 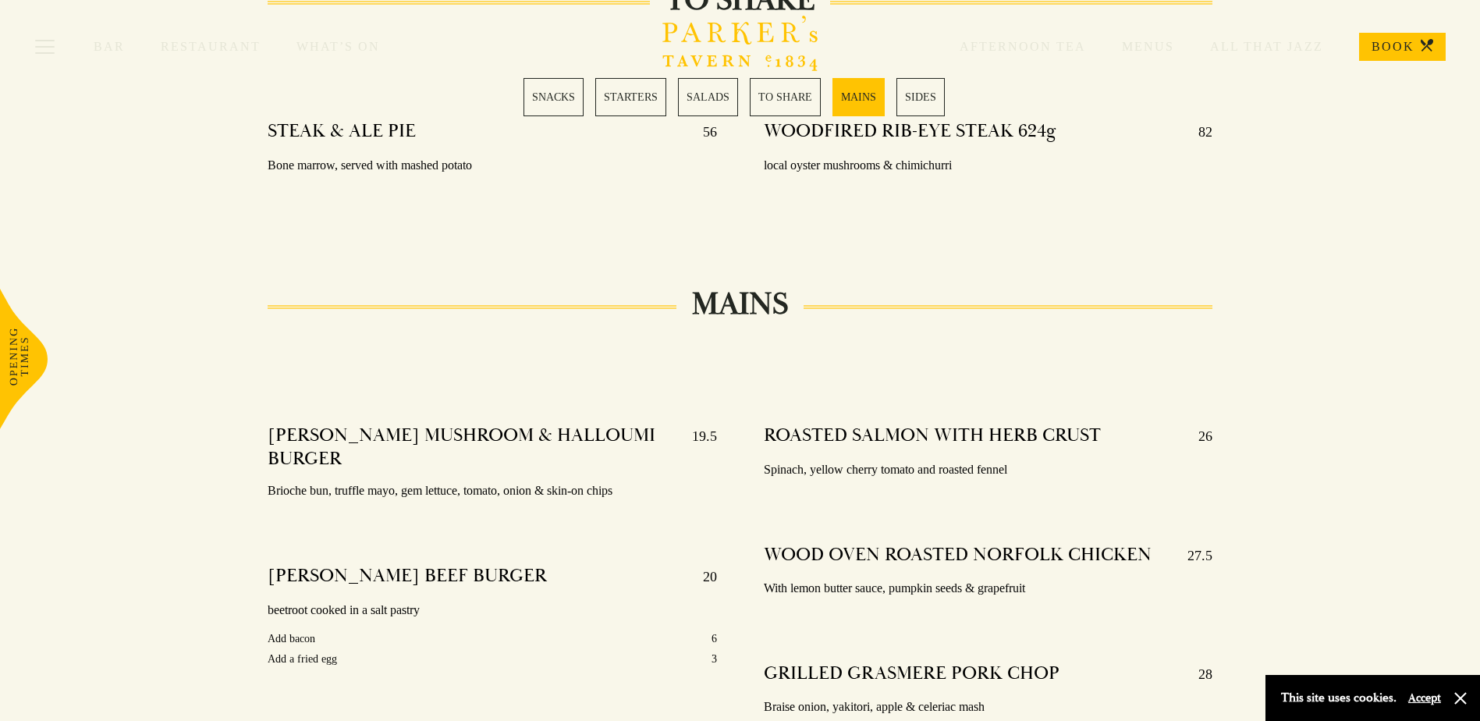 I want to click on a: 5 / 6, so click(x=858, y=97).